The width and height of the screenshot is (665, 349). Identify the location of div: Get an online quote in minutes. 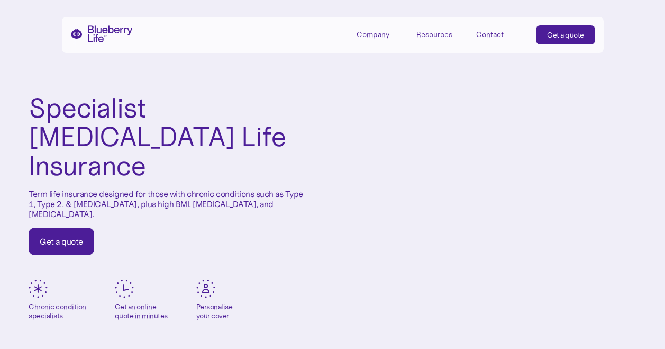
(141, 311).